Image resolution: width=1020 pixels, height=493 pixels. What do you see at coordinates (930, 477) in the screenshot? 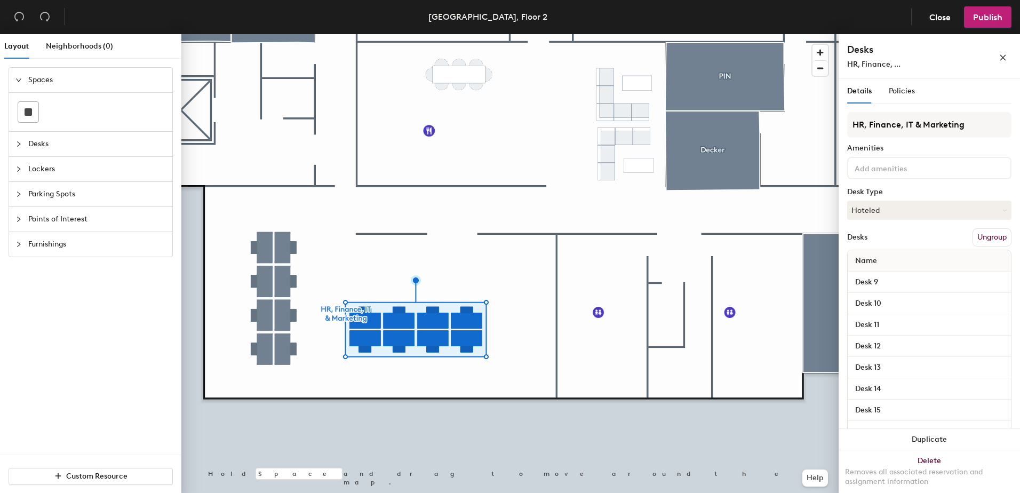
I see `div: Removes all associated reservation and assignment information` at bounding box center [930, 477].